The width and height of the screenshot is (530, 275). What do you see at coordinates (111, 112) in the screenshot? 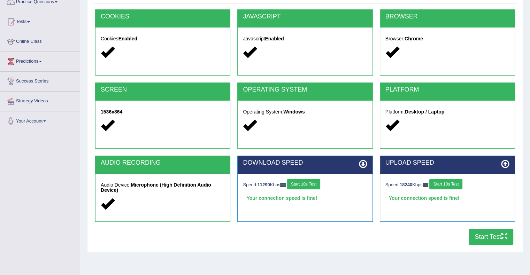
I see `strong: 1536x864` at bounding box center [111, 112].